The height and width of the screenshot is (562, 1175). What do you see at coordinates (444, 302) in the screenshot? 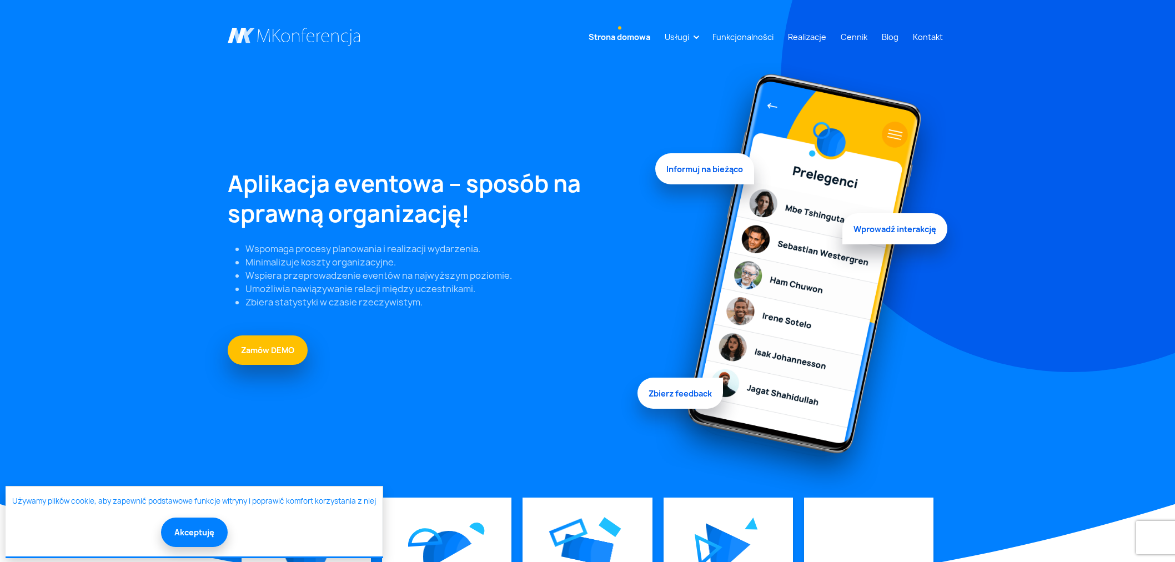
I see `li: Zbiera statystyki w czasie rzeczywistym.` at bounding box center [444, 302].